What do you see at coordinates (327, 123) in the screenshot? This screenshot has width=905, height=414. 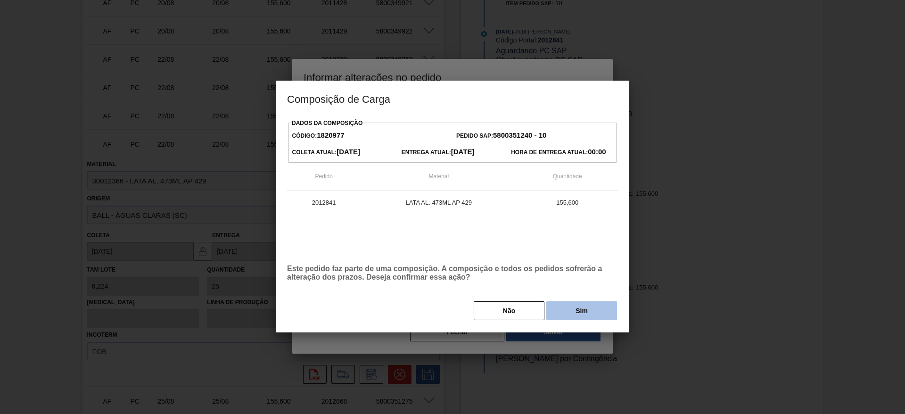 I see `label: Dados da Composição` at bounding box center [327, 123].